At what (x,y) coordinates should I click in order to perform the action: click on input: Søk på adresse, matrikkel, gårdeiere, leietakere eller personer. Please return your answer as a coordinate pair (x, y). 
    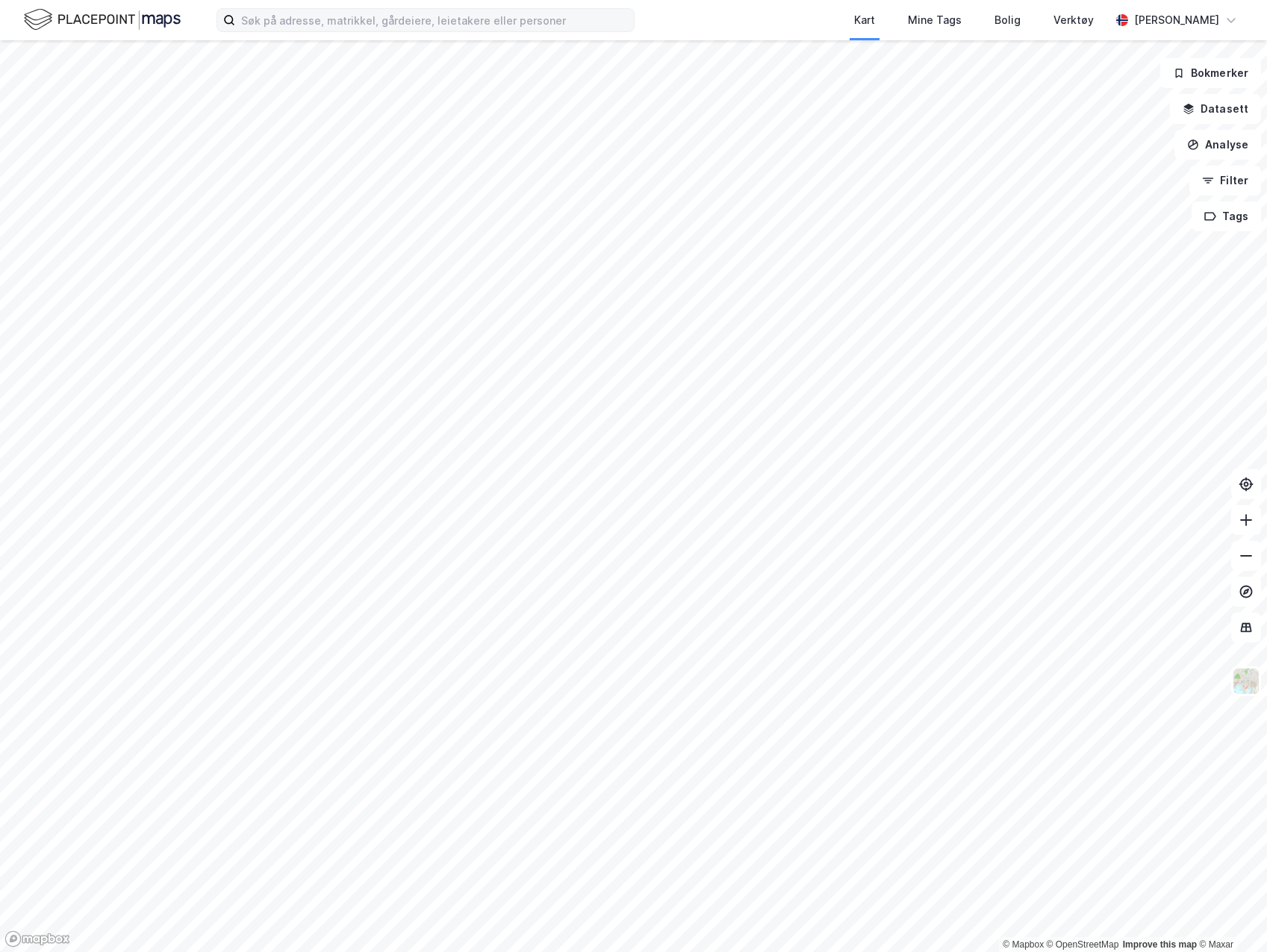
    Looking at the image, I should click on (434, 21).